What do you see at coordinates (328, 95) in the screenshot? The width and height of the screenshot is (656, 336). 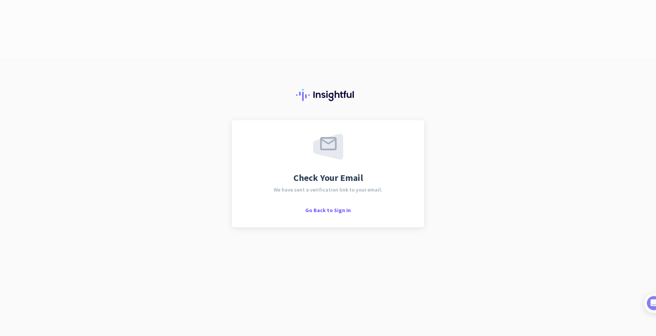 I see `img: Insightful` at bounding box center [328, 95].